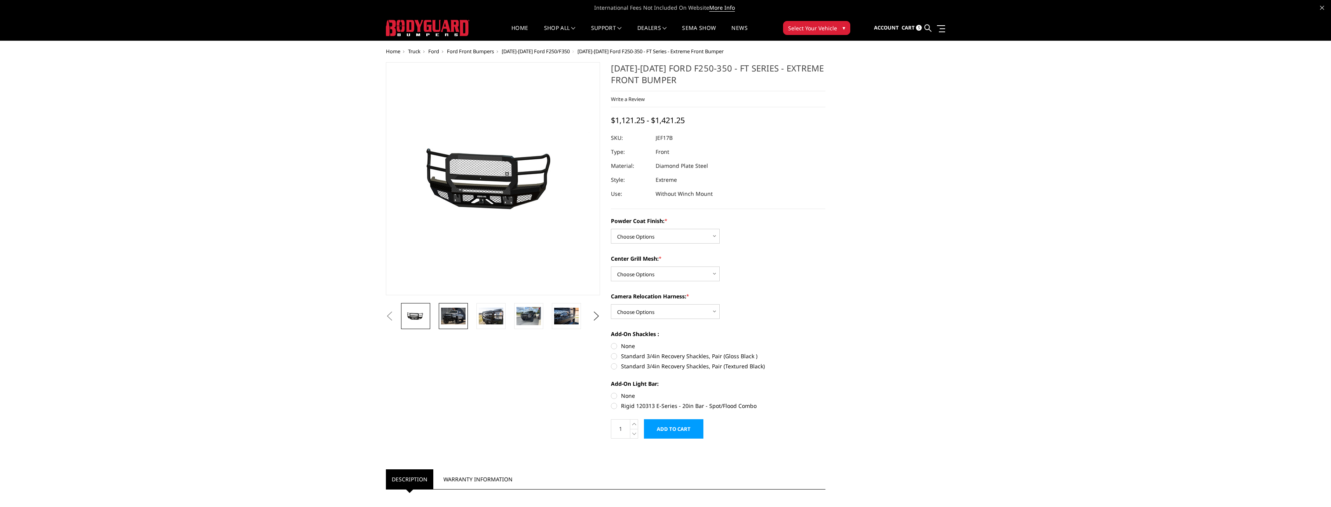 Image resolution: width=1331 pixels, height=507 pixels. What do you see at coordinates (813, 28) in the screenshot?
I see `span: Select Your Vehicle` at bounding box center [813, 28].